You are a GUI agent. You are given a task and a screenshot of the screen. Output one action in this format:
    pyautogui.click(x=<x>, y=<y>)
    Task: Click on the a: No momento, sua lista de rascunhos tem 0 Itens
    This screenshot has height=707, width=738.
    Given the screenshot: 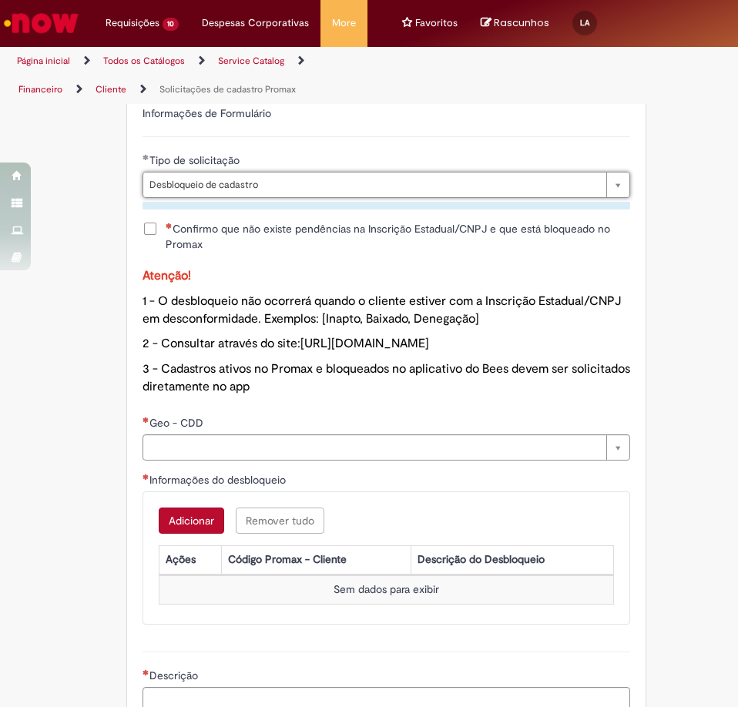 What is the action you would take?
    pyautogui.click(x=514, y=22)
    